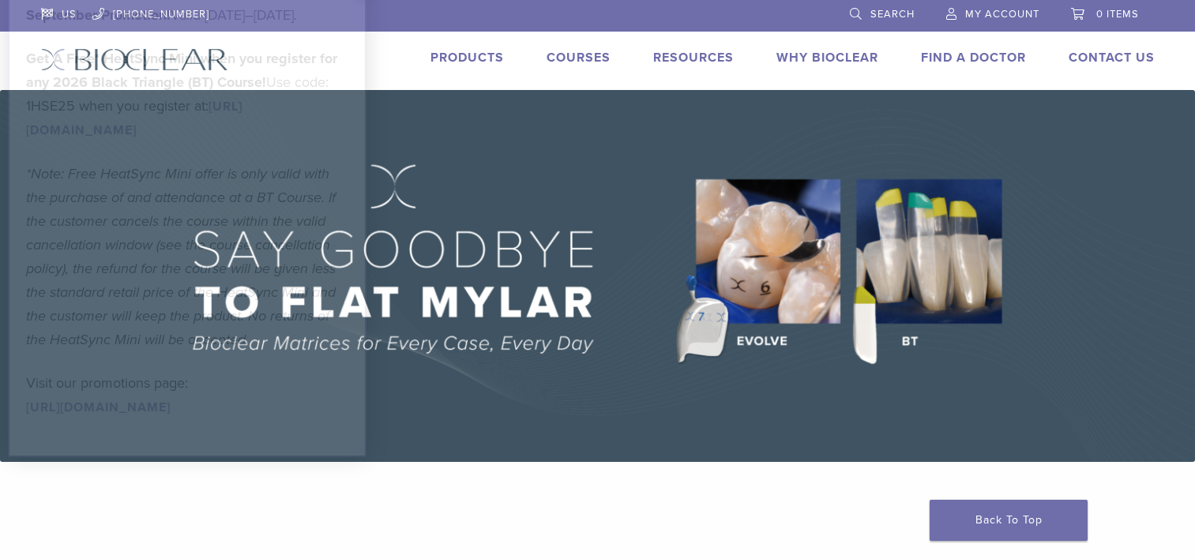  I want to click on p: Visit our promotions page:, so click(187, 395).